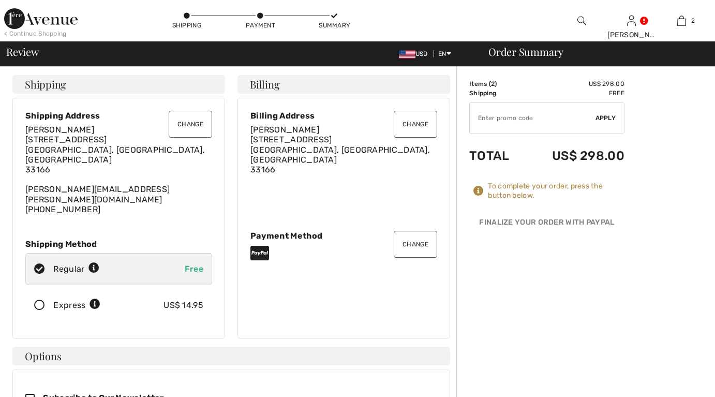  What do you see at coordinates (682, 21) in the screenshot?
I see `img: My Bag` at bounding box center [682, 21].